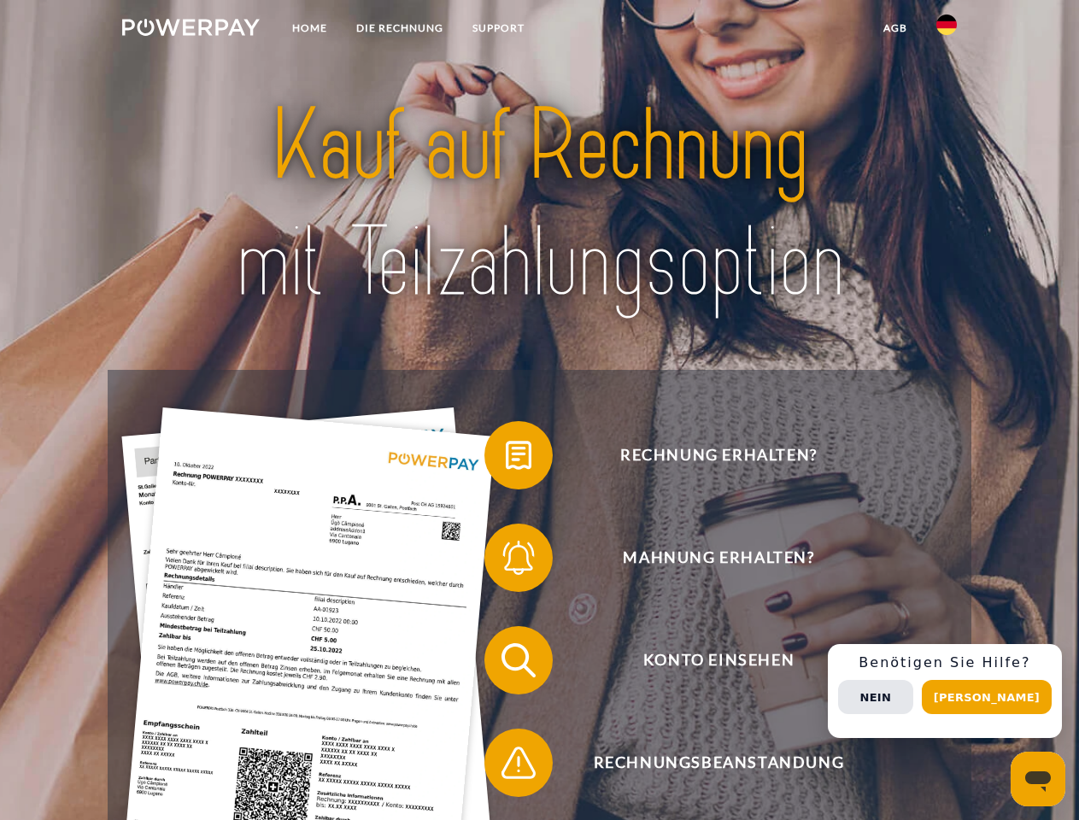 This screenshot has height=820, width=1079. I want to click on div: Schnellhilfe, so click(945, 691).